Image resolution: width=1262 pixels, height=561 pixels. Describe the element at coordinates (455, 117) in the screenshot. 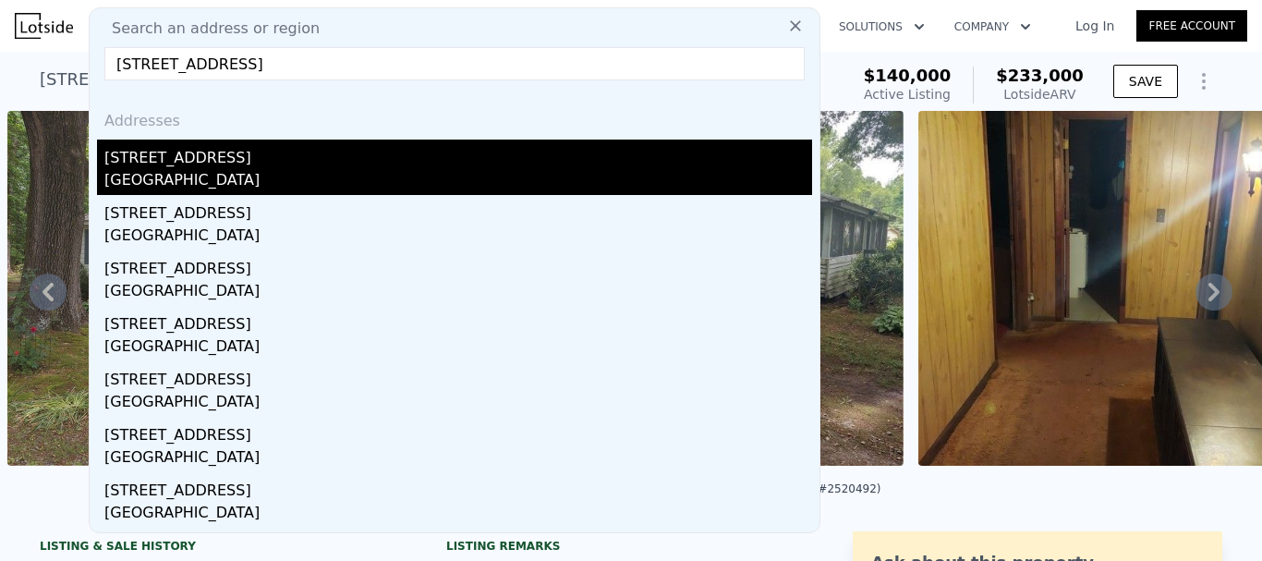

I see `div: Addresses` at that location.